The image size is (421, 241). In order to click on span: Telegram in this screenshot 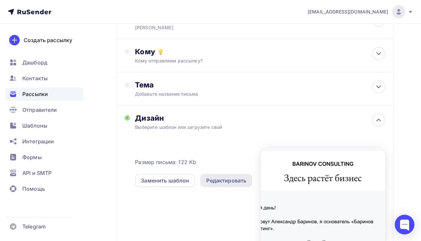, I will do `click(34, 226)`.